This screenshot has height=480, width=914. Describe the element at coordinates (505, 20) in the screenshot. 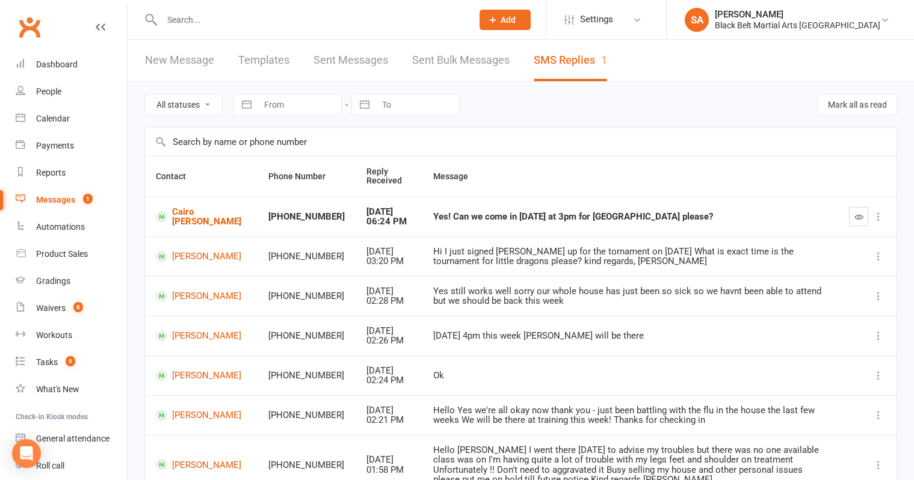

I see `button: Add` at that location.